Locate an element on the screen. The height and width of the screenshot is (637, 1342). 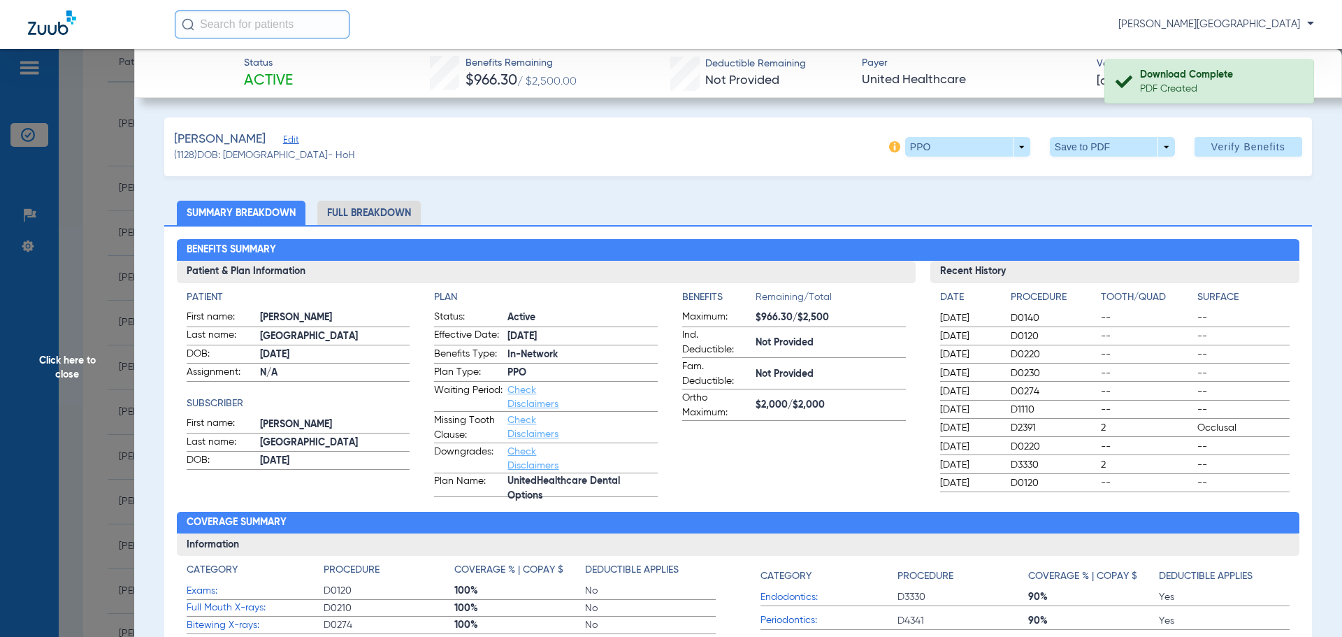
span: Verify Benefits is located at coordinates (1248, 147).